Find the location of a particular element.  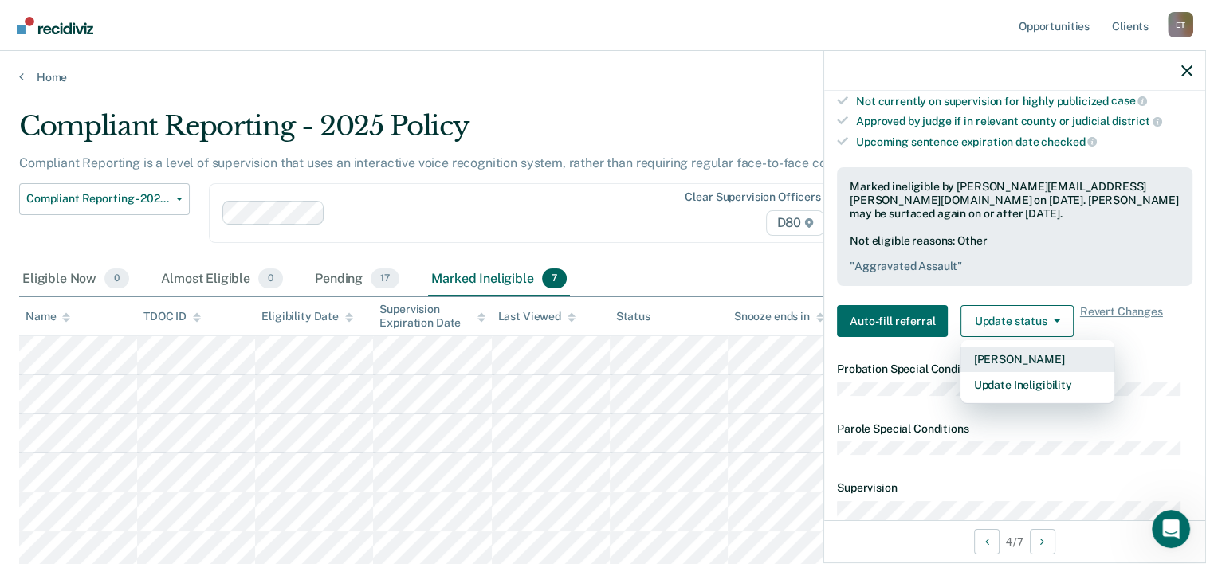

div: Clear supervision officers is located at coordinates (752, 197).